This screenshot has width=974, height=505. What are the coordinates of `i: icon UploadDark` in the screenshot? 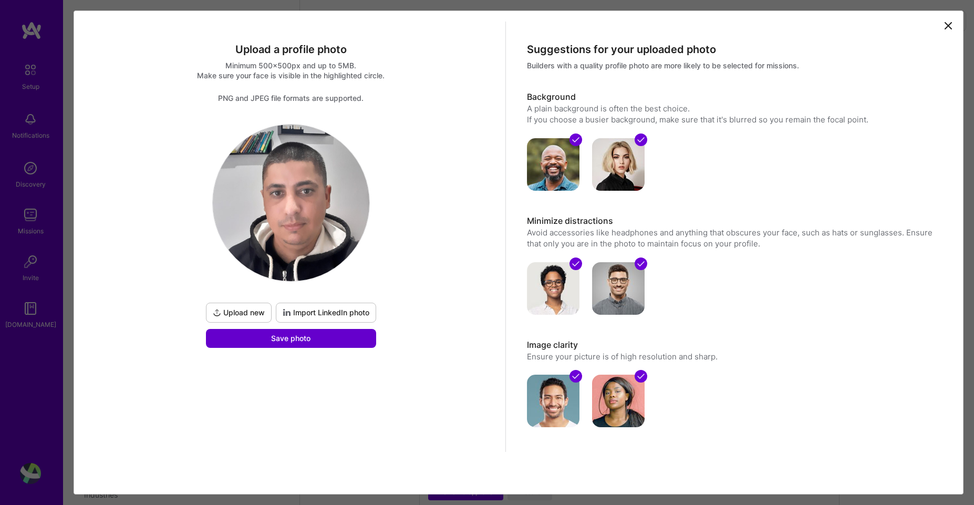 It's located at (217, 312).